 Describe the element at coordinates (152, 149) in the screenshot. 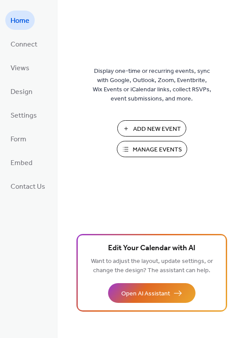

I see `button: Manage Events` at that location.